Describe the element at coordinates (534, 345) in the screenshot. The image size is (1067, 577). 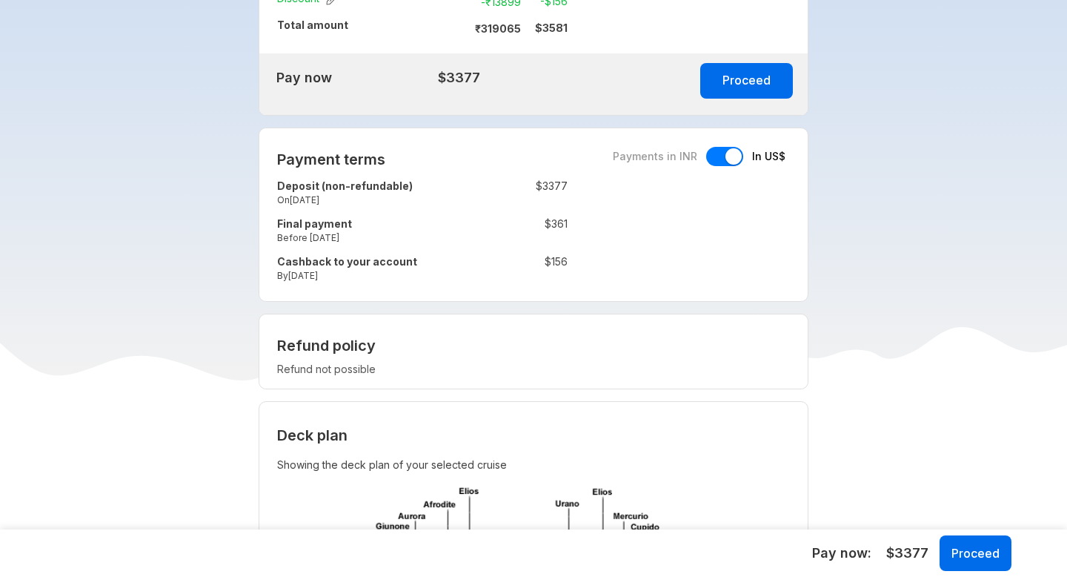
I see `h2: Refund policy` at that location.